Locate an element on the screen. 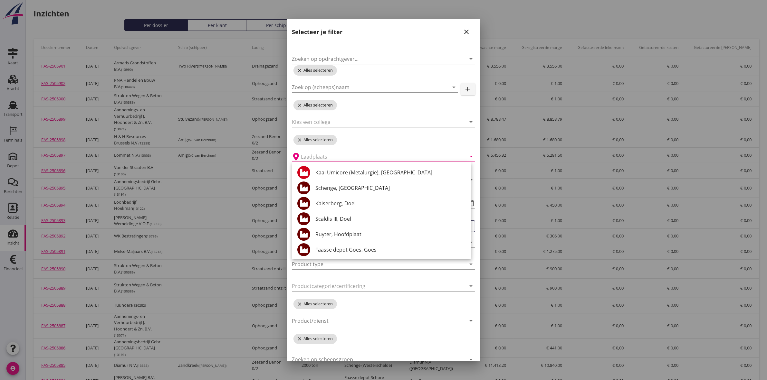 This screenshot has height=380, width=767. div: Scaldis III, Doel is located at coordinates (391, 219).